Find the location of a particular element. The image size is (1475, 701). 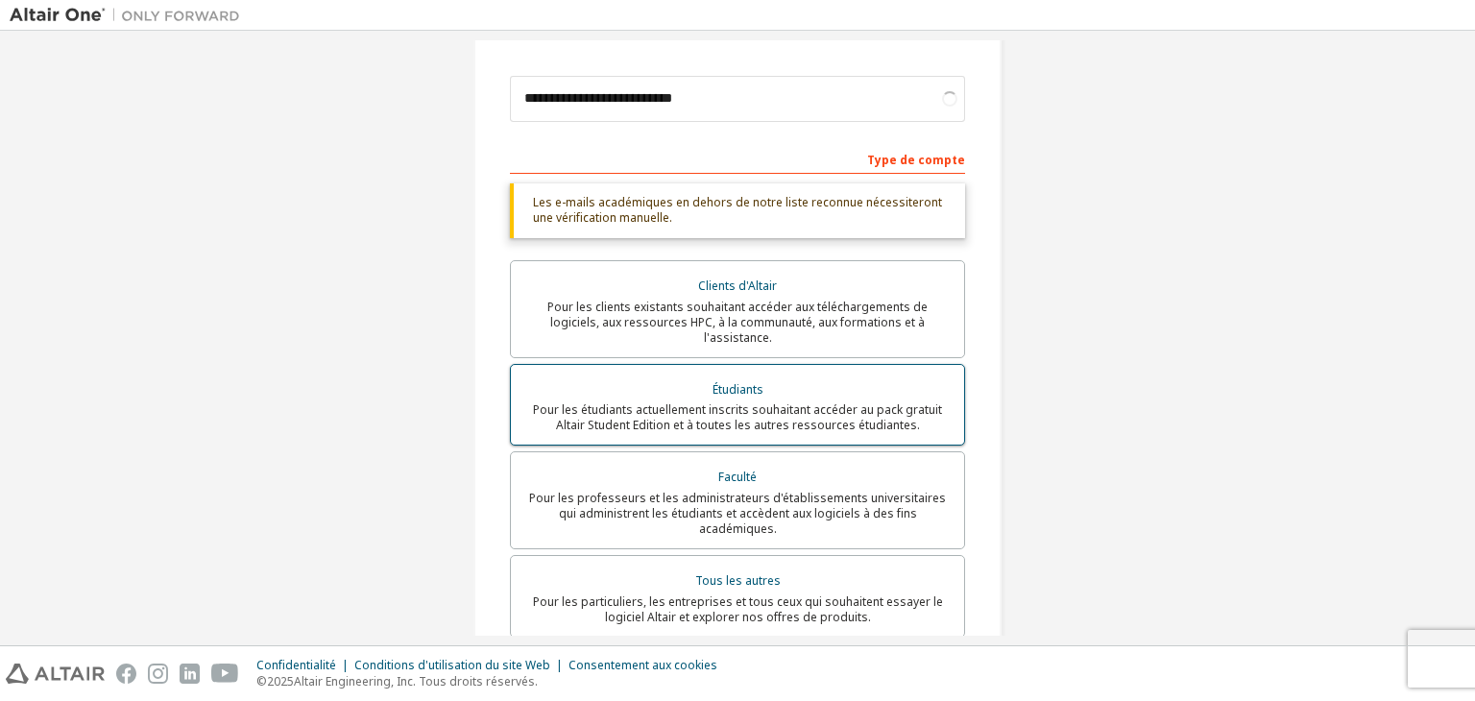

font: Conditions d'utilisation du site Web is located at coordinates (452, 664).